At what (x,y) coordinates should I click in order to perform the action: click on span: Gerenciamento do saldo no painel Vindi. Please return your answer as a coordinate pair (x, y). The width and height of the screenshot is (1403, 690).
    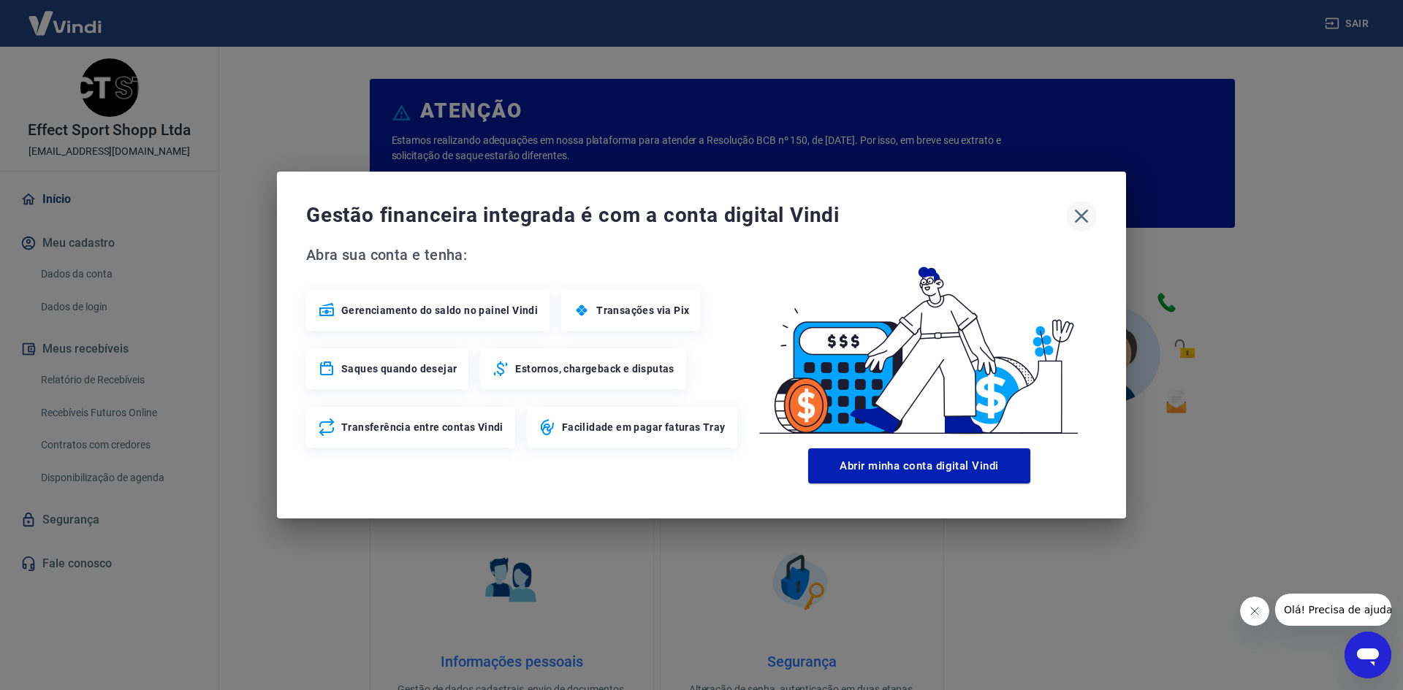
    Looking at the image, I should click on (439, 310).